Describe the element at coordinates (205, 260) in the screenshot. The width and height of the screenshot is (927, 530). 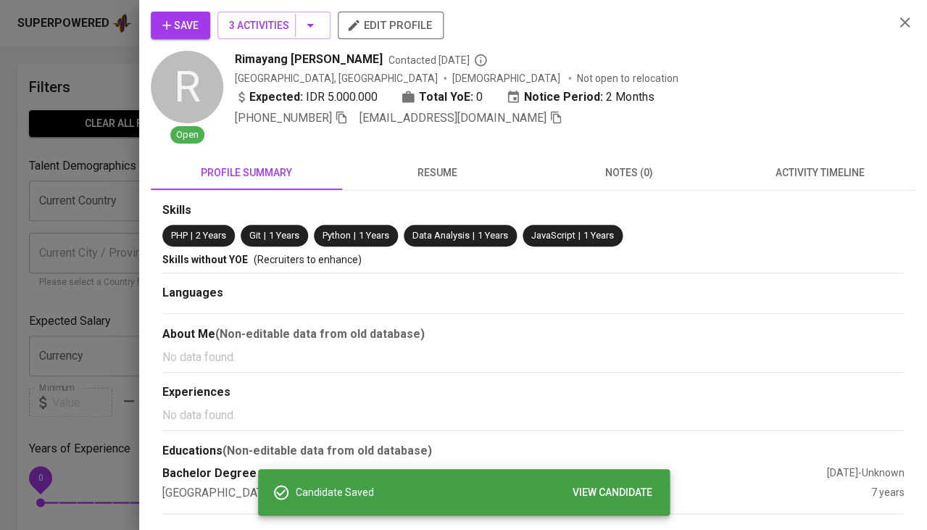
I see `span: Skills without YOE` at that location.